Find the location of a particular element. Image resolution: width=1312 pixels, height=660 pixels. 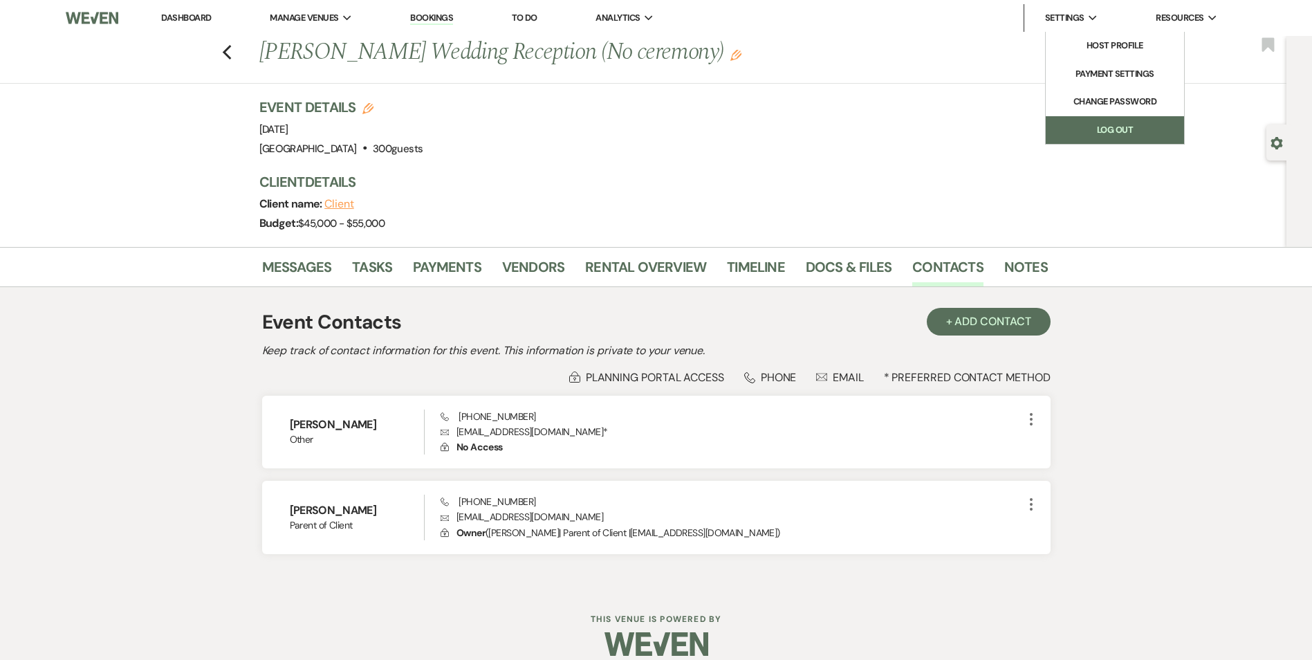

span: Analytics is located at coordinates (618, 18).